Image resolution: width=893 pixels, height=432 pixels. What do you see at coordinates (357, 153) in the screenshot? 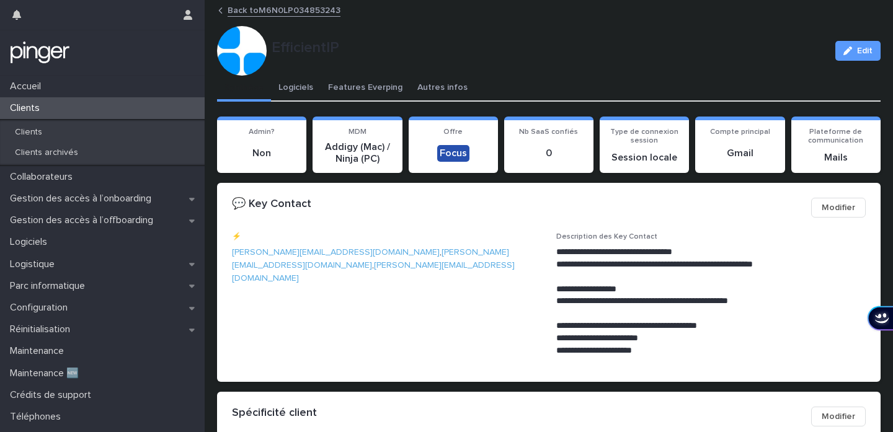
I see `p: Addigy (Mac) / Ninja (PC)` at bounding box center [357, 153].